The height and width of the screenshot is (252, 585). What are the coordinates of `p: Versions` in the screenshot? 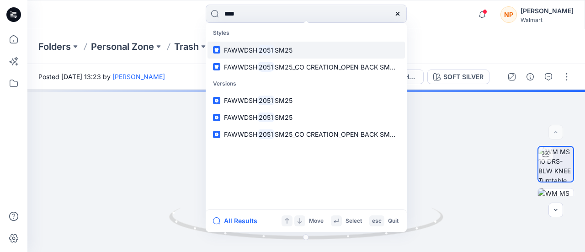 It's located at (306, 84).